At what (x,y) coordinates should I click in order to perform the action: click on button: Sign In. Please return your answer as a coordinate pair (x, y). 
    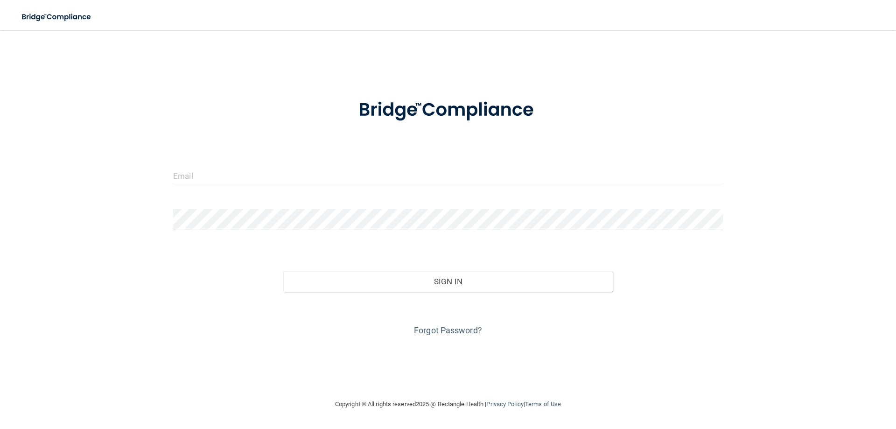
    Looking at the image, I should click on (448, 281).